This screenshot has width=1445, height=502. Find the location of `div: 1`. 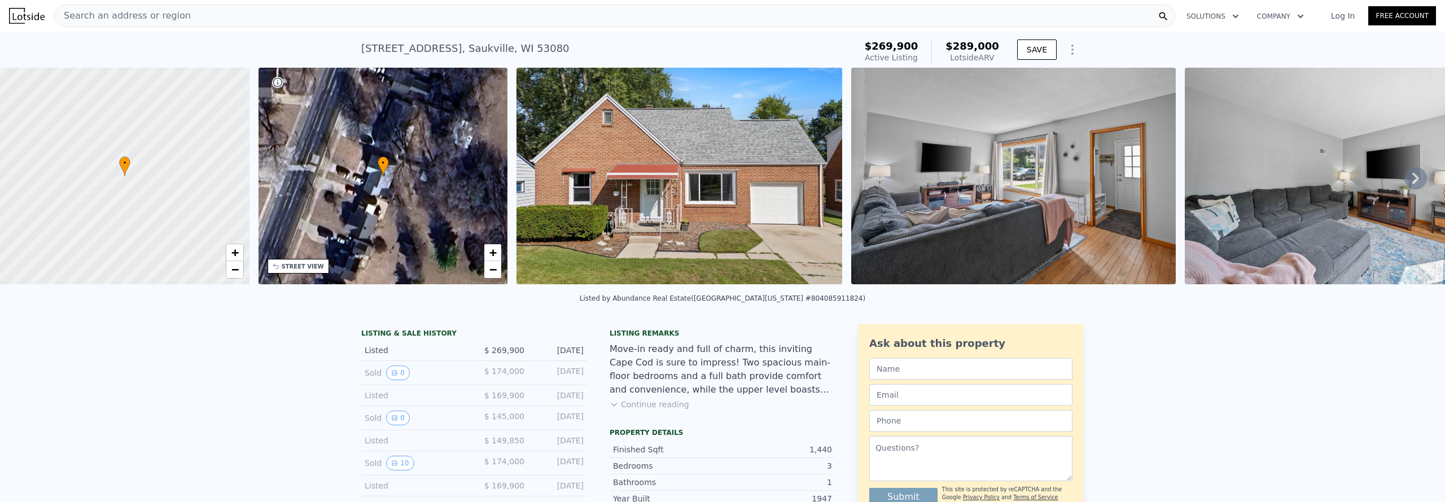

div: 1 is located at coordinates (777, 483).